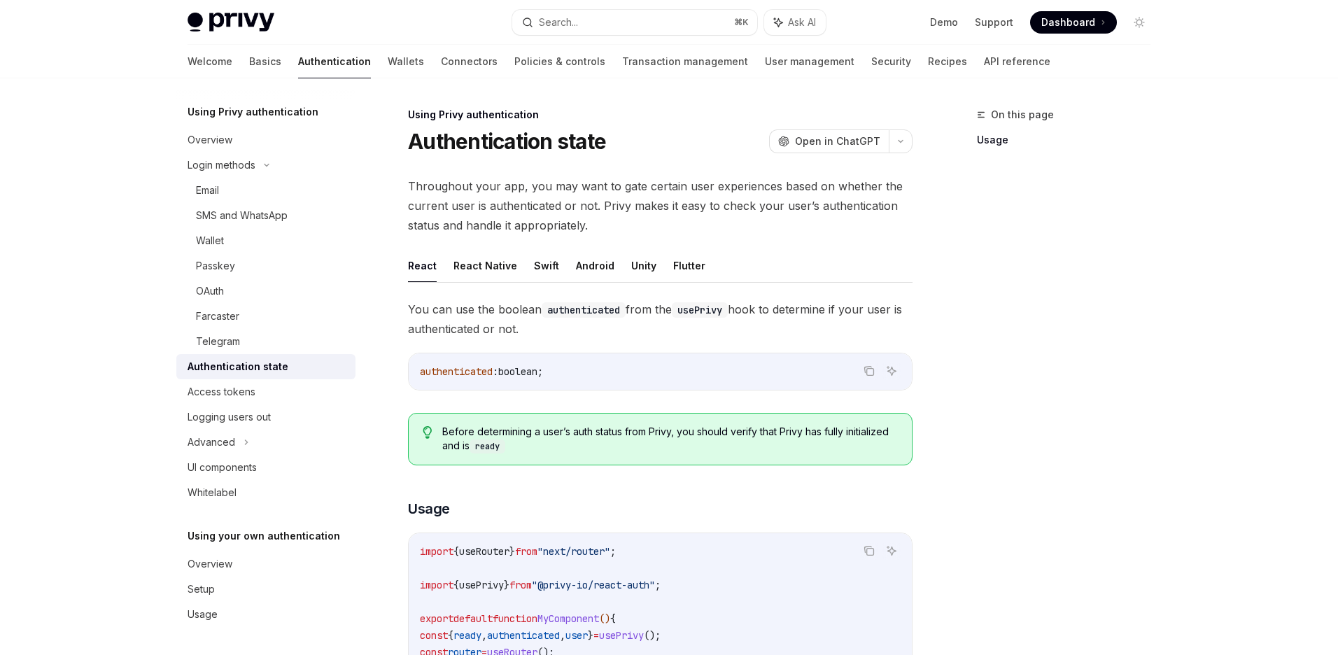  What do you see at coordinates (660, 319) in the screenshot?
I see `span: You can use the boolean from the hook to determine if your user is authenticated or not.` at bounding box center [660, 319].